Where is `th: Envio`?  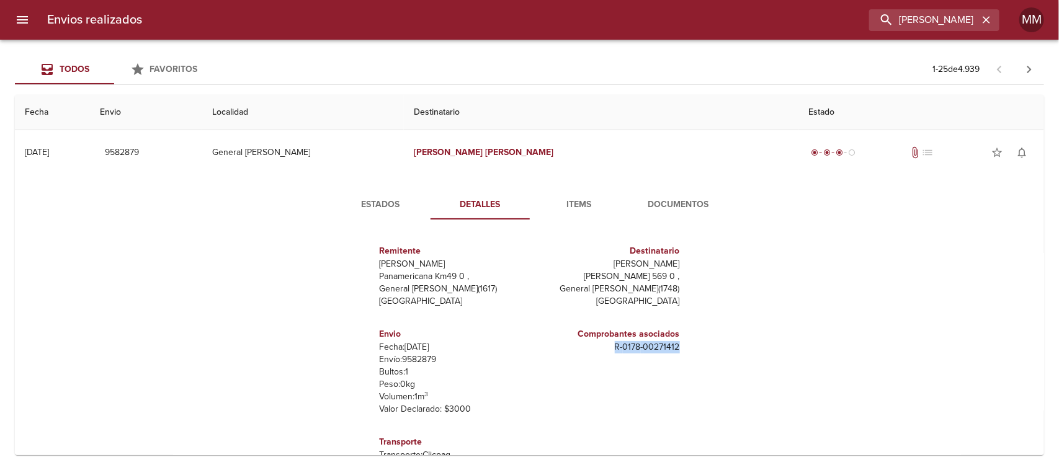
th: Envio is located at coordinates (146, 112).